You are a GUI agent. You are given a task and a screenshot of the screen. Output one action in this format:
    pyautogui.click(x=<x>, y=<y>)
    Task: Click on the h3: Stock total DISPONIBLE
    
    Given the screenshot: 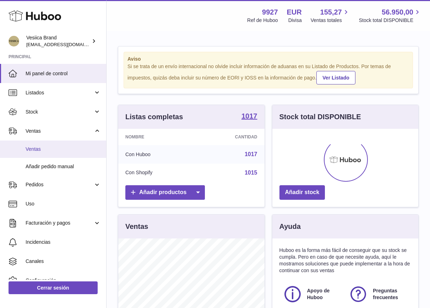 What is the action you would take?
    pyautogui.click(x=321, y=117)
    